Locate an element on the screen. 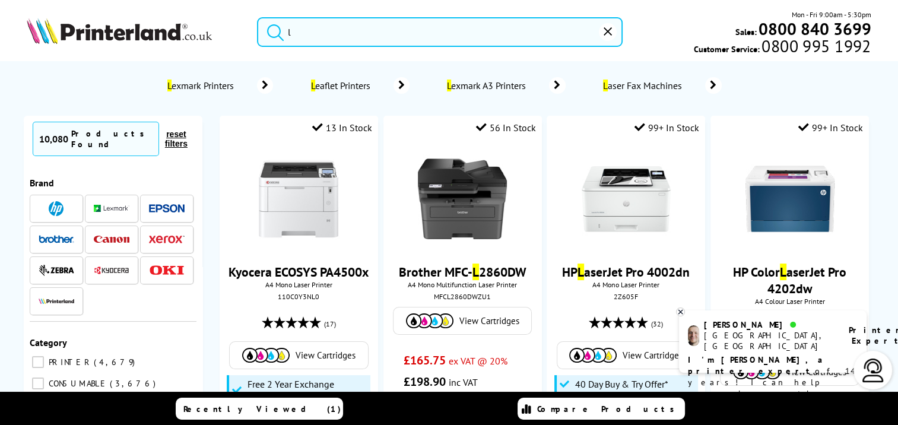 The height and width of the screenshot is (425, 898). span: 0800 995 1992 is located at coordinates (815, 46).